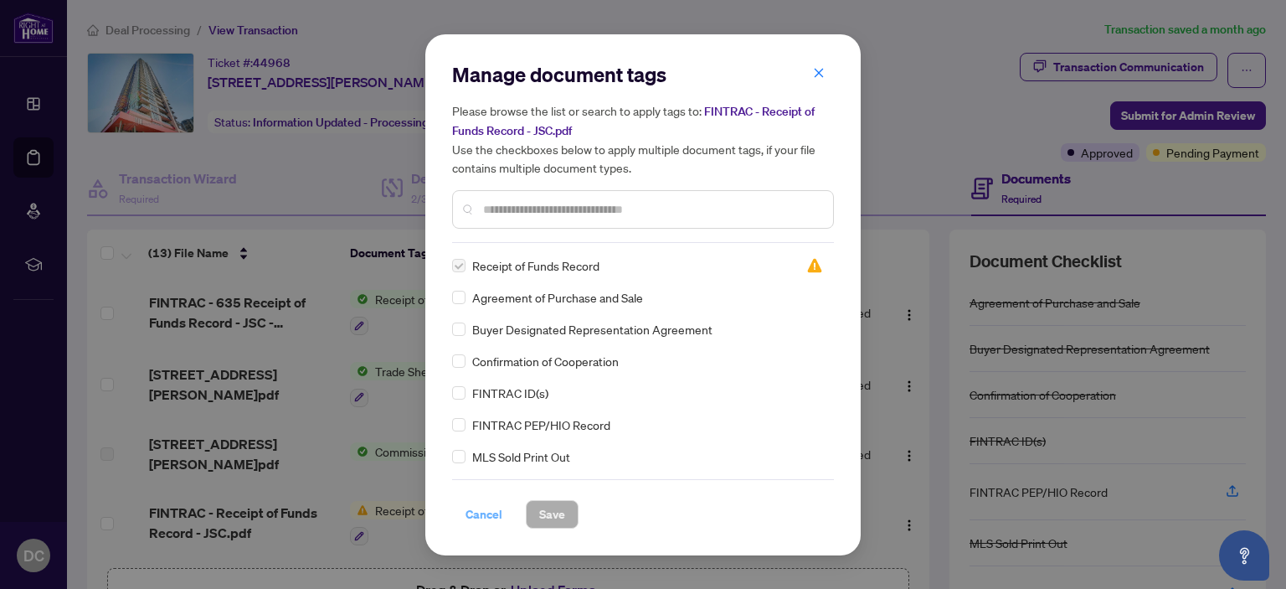  What do you see at coordinates (484, 514) in the screenshot?
I see `button: Cancel` at bounding box center [484, 514].